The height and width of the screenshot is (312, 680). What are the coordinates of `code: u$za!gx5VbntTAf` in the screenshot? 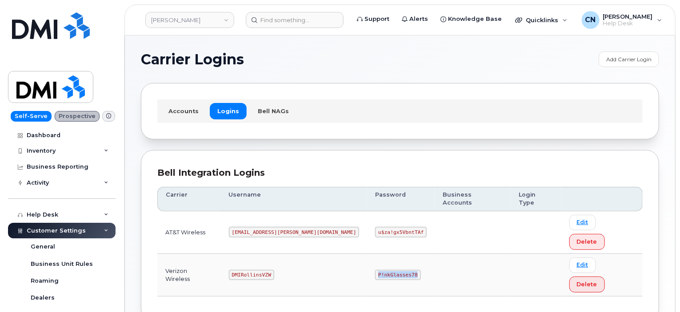 It's located at (401, 232).